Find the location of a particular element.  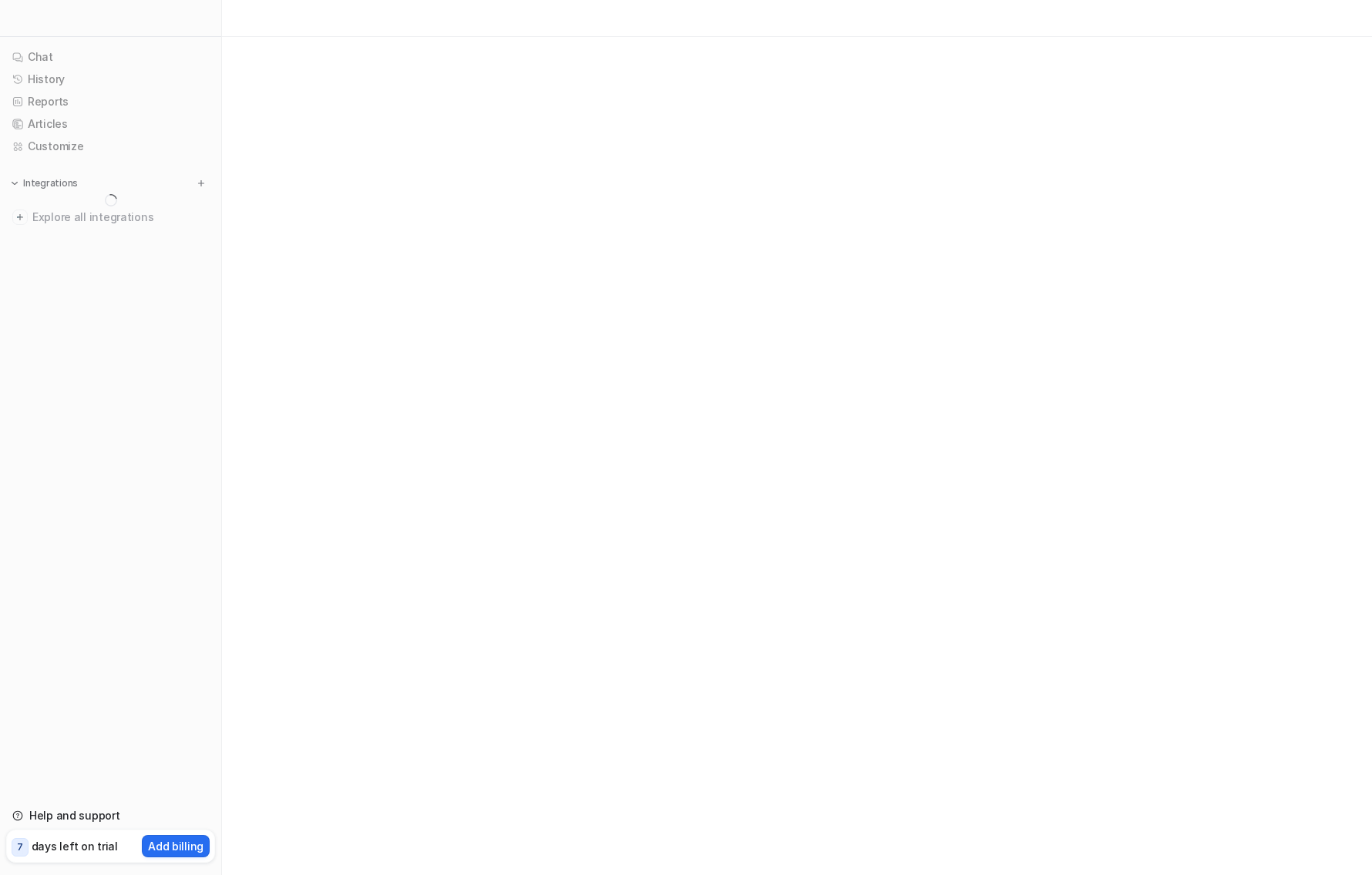

a: Help and support is located at coordinates (110, 815).